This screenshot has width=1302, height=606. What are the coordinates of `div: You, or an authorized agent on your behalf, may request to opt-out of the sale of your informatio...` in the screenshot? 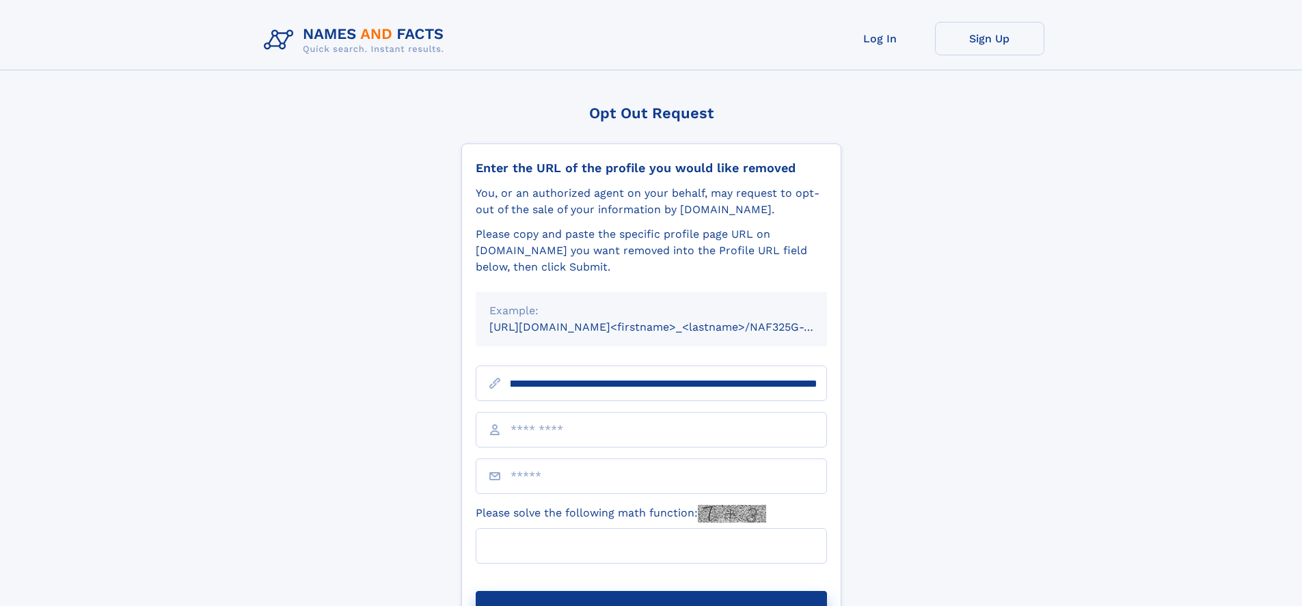 It's located at (651, 202).